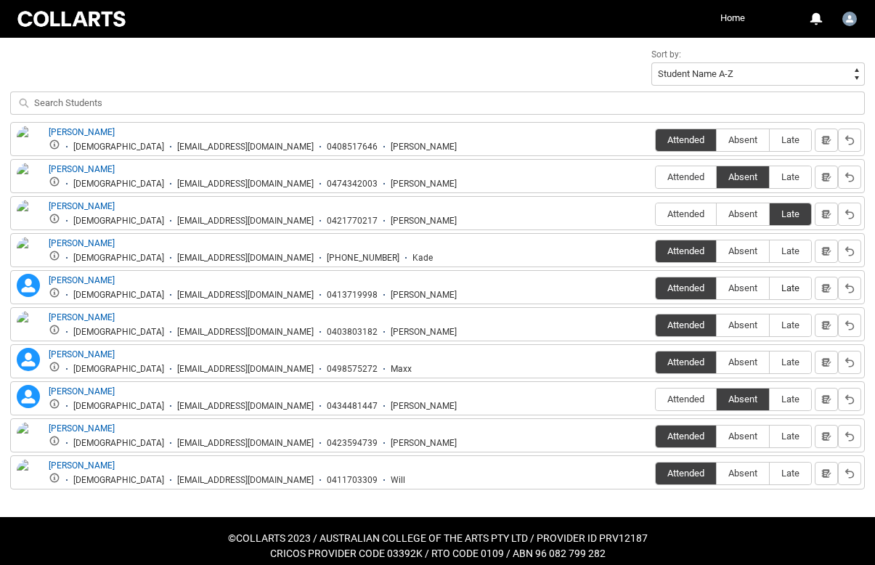  I want to click on img: Mary Tobin, so click(28, 327).